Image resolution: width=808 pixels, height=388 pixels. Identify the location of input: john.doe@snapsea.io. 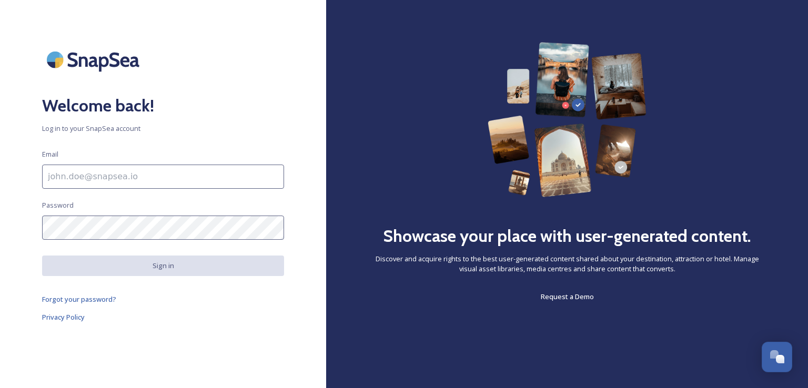
(163, 177).